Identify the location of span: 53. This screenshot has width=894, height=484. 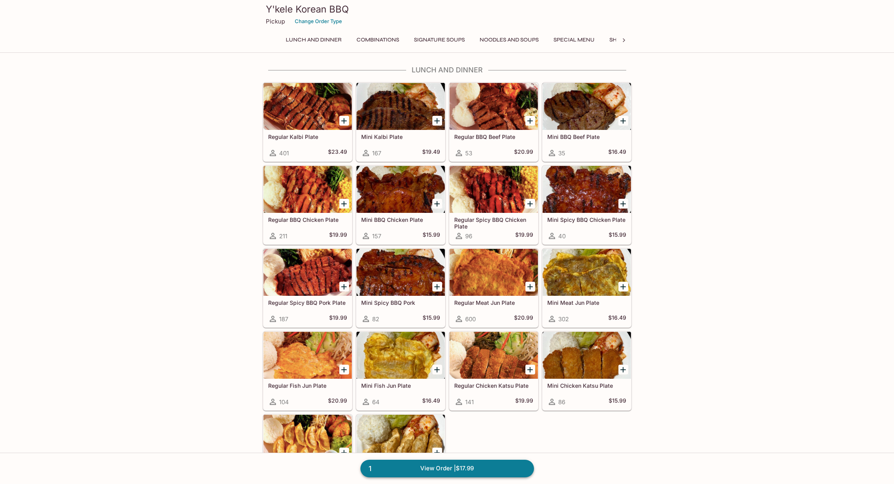
(469, 153).